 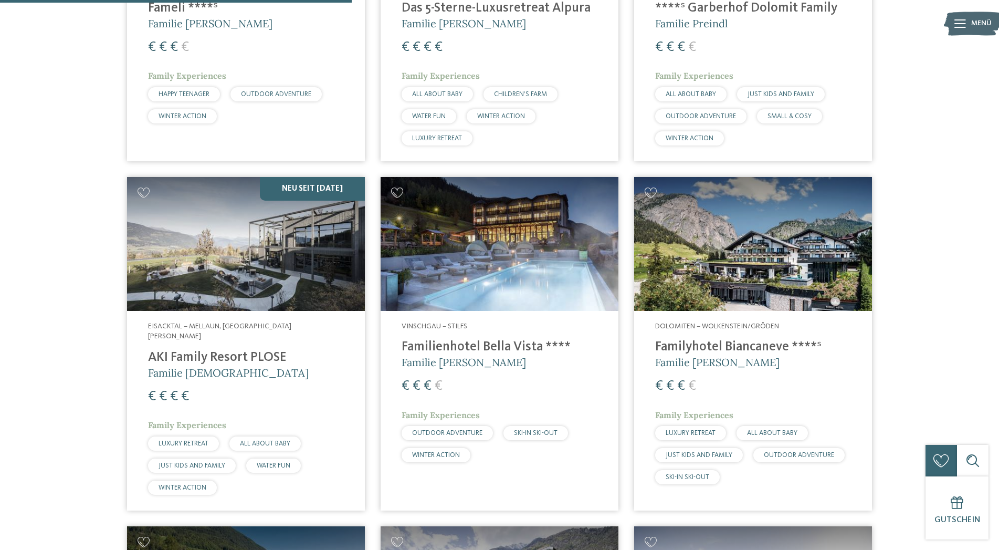 I want to click on span: Dolomiten – Wolkenstein/Gröden, so click(x=717, y=326).